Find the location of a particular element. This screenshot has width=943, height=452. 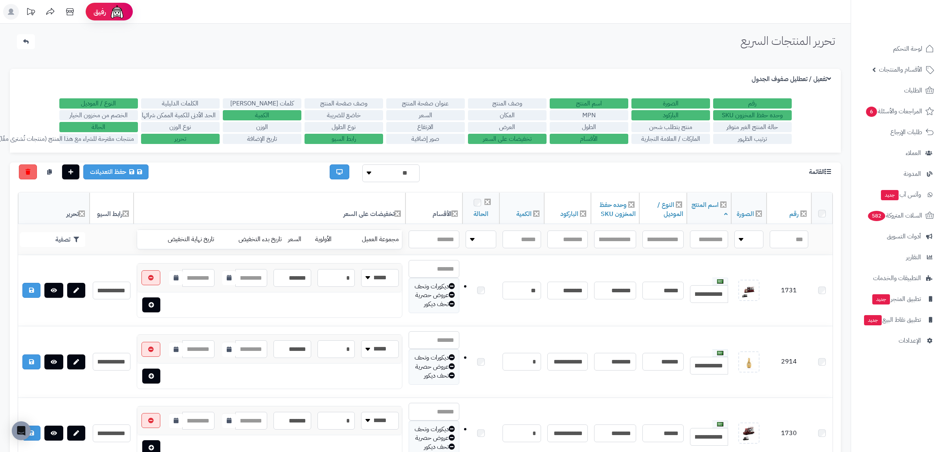

label: الحالة is located at coordinates (99, 127).